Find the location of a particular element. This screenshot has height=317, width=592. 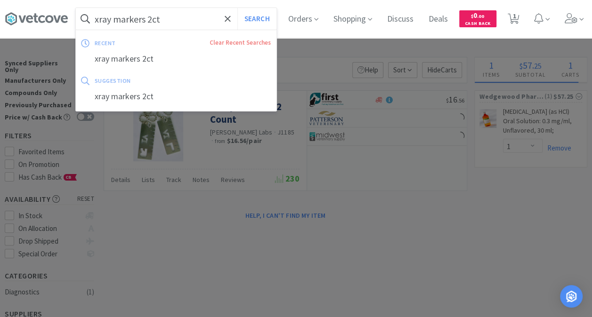

input: Search by item, sku, manufacturer, ingredient, size... is located at coordinates (176, 19).